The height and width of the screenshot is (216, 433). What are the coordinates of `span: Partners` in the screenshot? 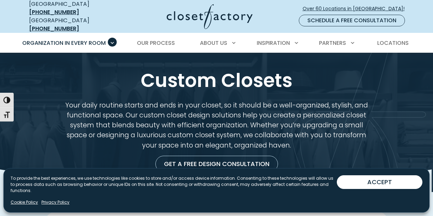 It's located at (332, 43).